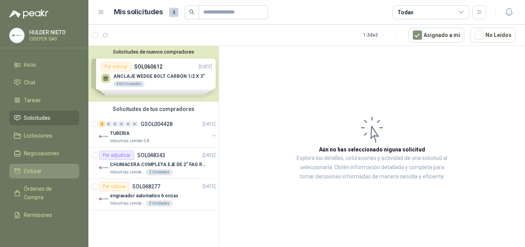  I want to click on div: Solicitudes de tus compradores, so click(153, 109).